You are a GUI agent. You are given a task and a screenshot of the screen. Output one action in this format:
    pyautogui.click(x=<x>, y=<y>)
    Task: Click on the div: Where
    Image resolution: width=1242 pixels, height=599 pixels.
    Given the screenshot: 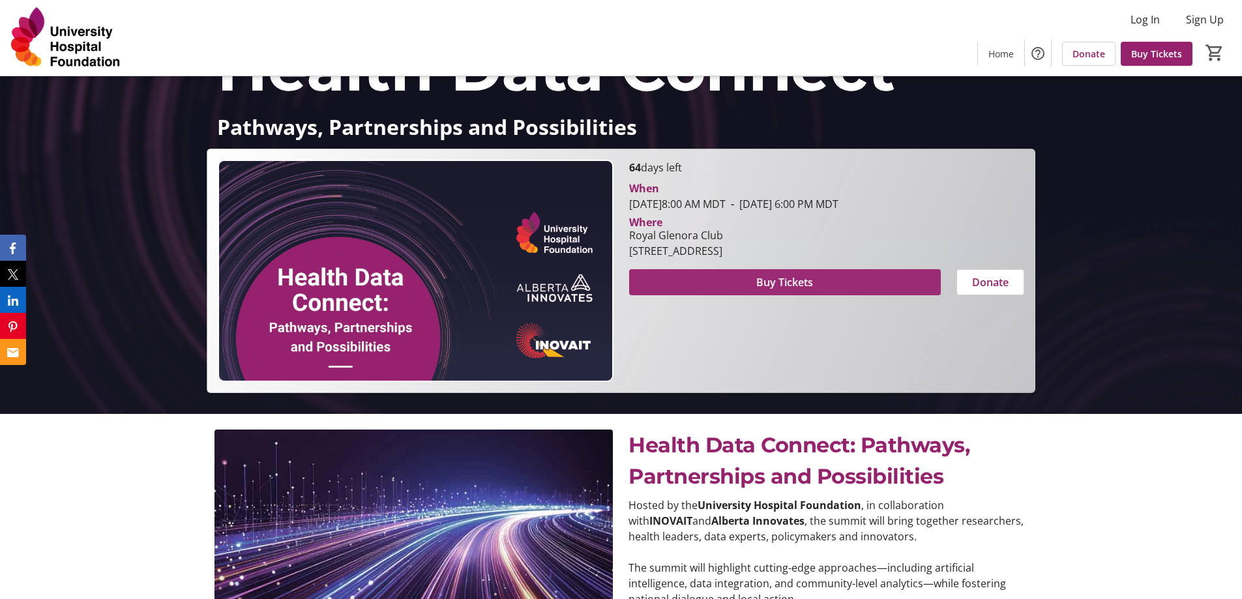 What is the action you would take?
    pyautogui.click(x=645, y=222)
    